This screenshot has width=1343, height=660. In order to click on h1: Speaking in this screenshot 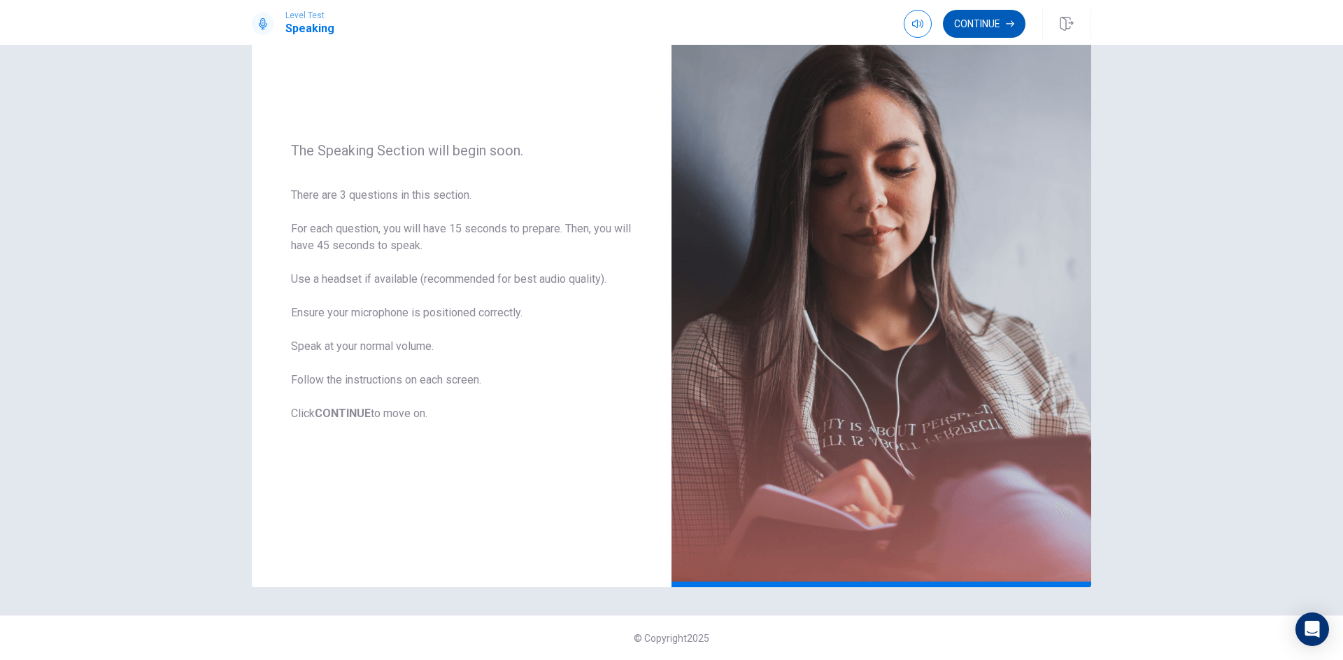, I will do `click(310, 29)`.